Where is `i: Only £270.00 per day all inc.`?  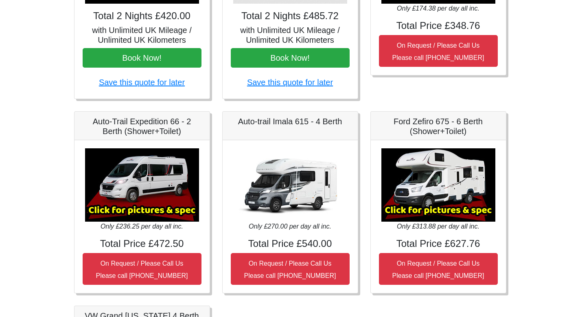
i: Only £270.00 per day all inc. is located at coordinates (290, 226).